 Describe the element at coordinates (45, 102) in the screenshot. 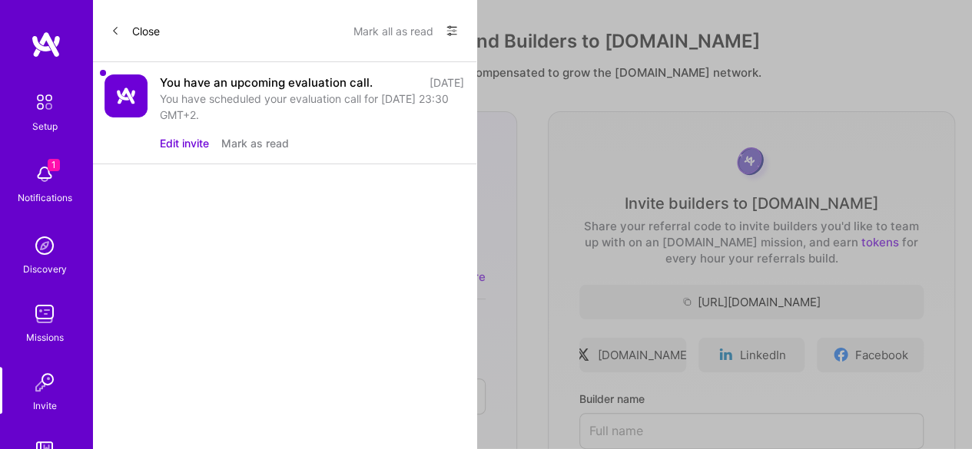

I see `img: setup` at that location.